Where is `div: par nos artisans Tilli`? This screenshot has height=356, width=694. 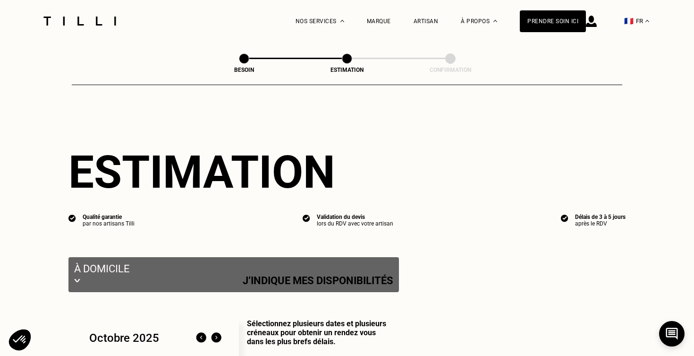 div: par nos artisans Tilli is located at coordinates (109, 223).